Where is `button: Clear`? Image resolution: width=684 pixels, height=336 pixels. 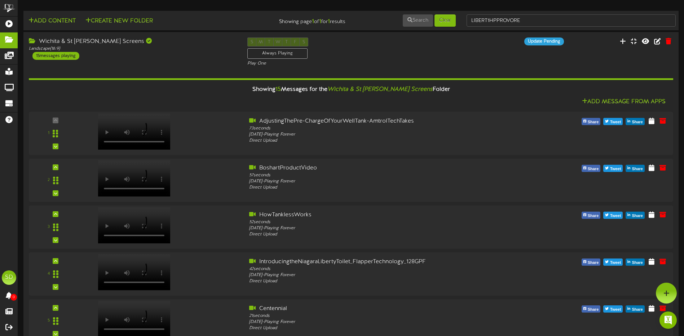 button: Clear is located at coordinates (445, 21).